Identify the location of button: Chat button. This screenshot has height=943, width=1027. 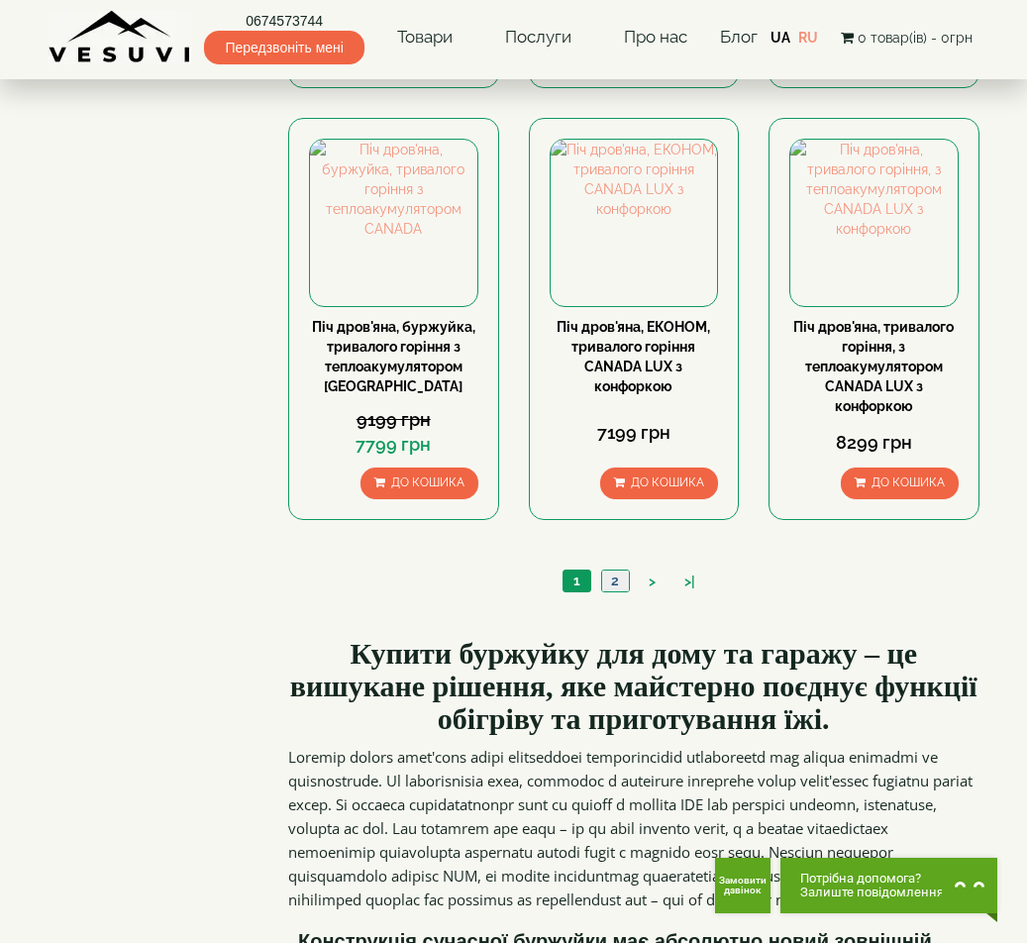
(888, 885).